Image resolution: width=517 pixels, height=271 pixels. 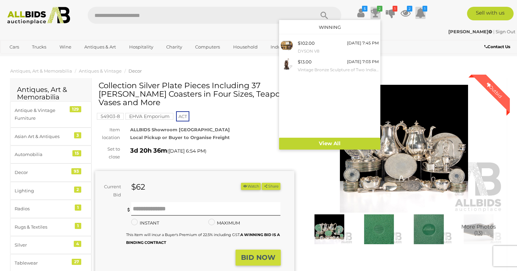 What do you see at coordinates (100, 71) in the screenshot?
I see `a: Antiques & Vintage` at bounding box center [100, 71].